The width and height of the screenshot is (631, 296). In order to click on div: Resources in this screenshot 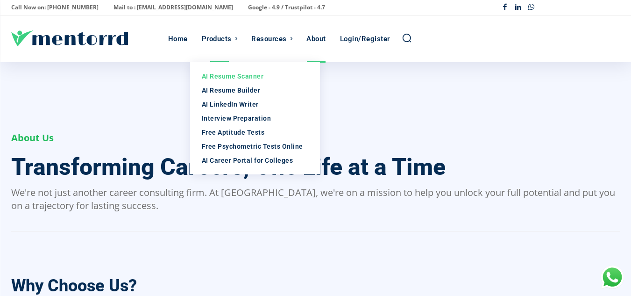, I will do `click(269, 39)`.